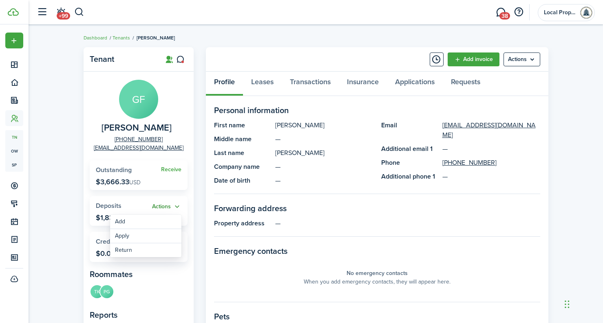 The image size is (603, 323). What do you see at coordinates (135, 183) in the screenshot?
I see `span: USD` at bounding box center [135, 183].